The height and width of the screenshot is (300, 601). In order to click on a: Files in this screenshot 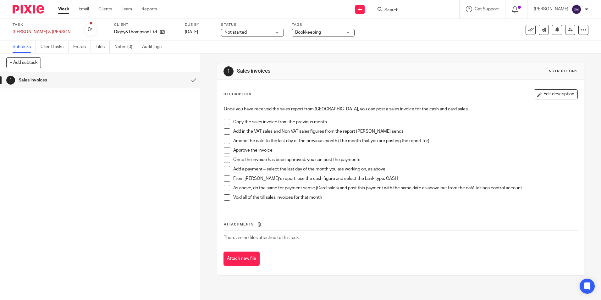, I will do `click(103, 47)`.